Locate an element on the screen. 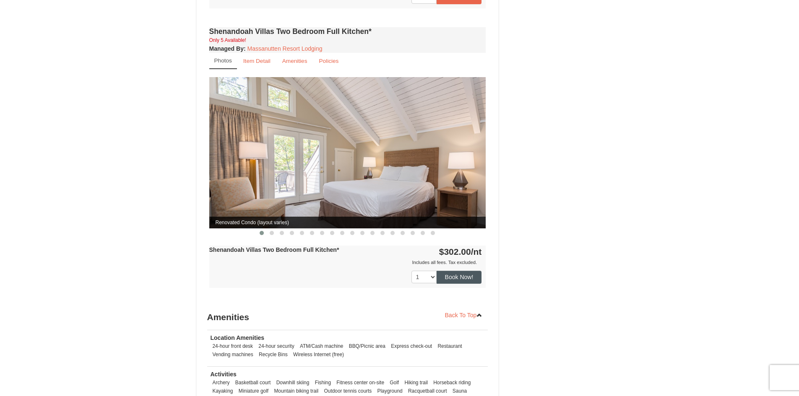 Image resolution: width=799 pixels, height=396 pixels. li: Sauna is located at coordinates (460, 391).